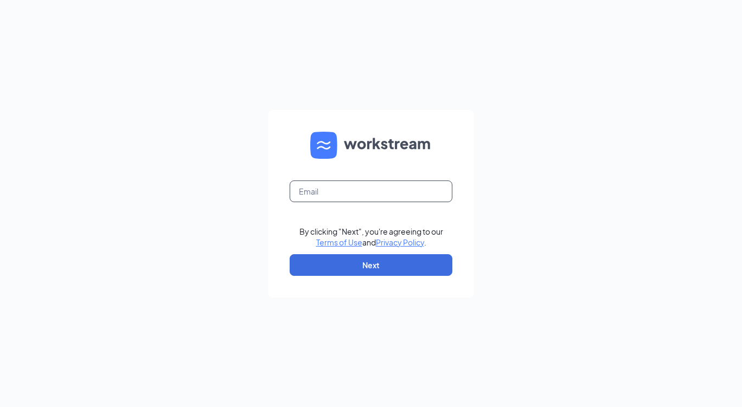 The image size is (742, 407). What do you see at coordinates (371, 145) in the screenshot?
I see `img: WS logo and Workstream text` at bounding box center [371, 145].